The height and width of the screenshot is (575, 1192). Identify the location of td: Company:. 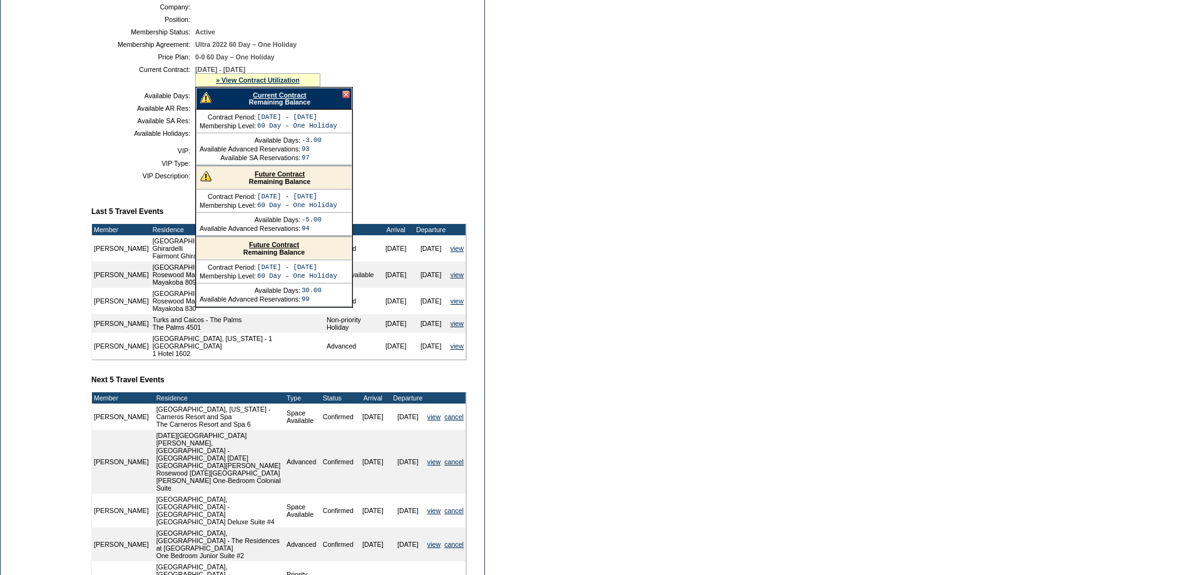
(143, 7).